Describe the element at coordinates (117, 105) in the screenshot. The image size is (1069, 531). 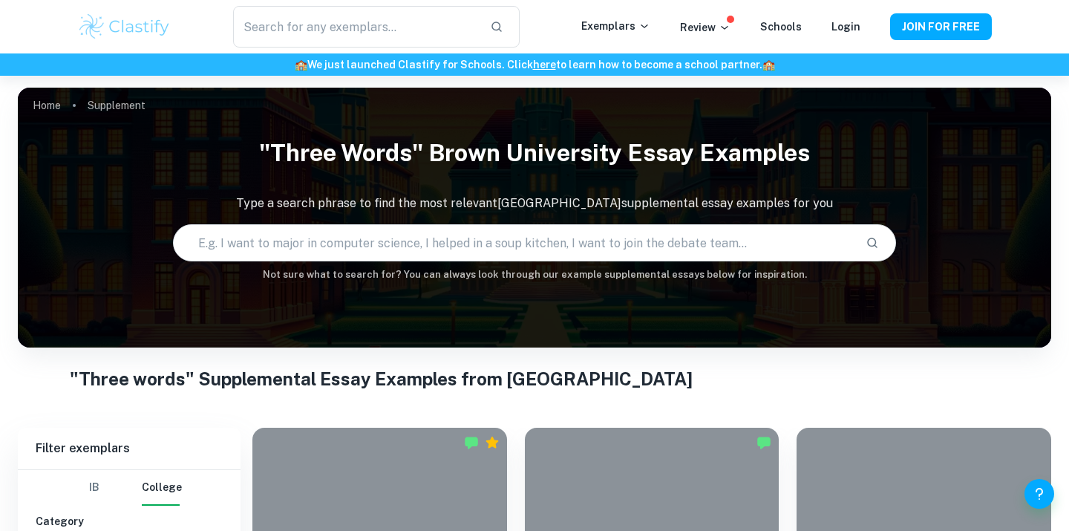
I see `p: Supplement` at that location.